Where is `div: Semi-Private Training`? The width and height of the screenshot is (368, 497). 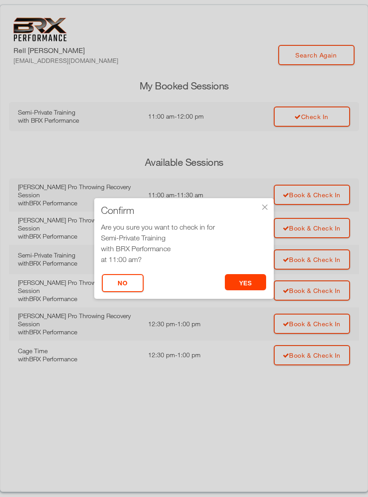
div: Semi-Private Training is located at coordinates (184, 238).